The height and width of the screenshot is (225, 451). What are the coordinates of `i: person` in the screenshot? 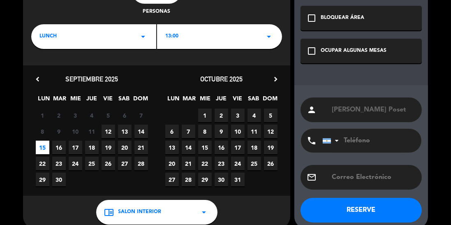 It's located at (312, 110).